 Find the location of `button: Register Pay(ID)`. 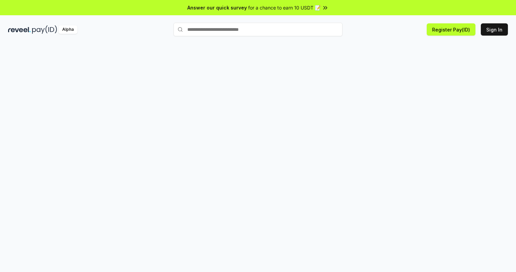

button: Register Pay(ID) is located at coordinates (451, 29).